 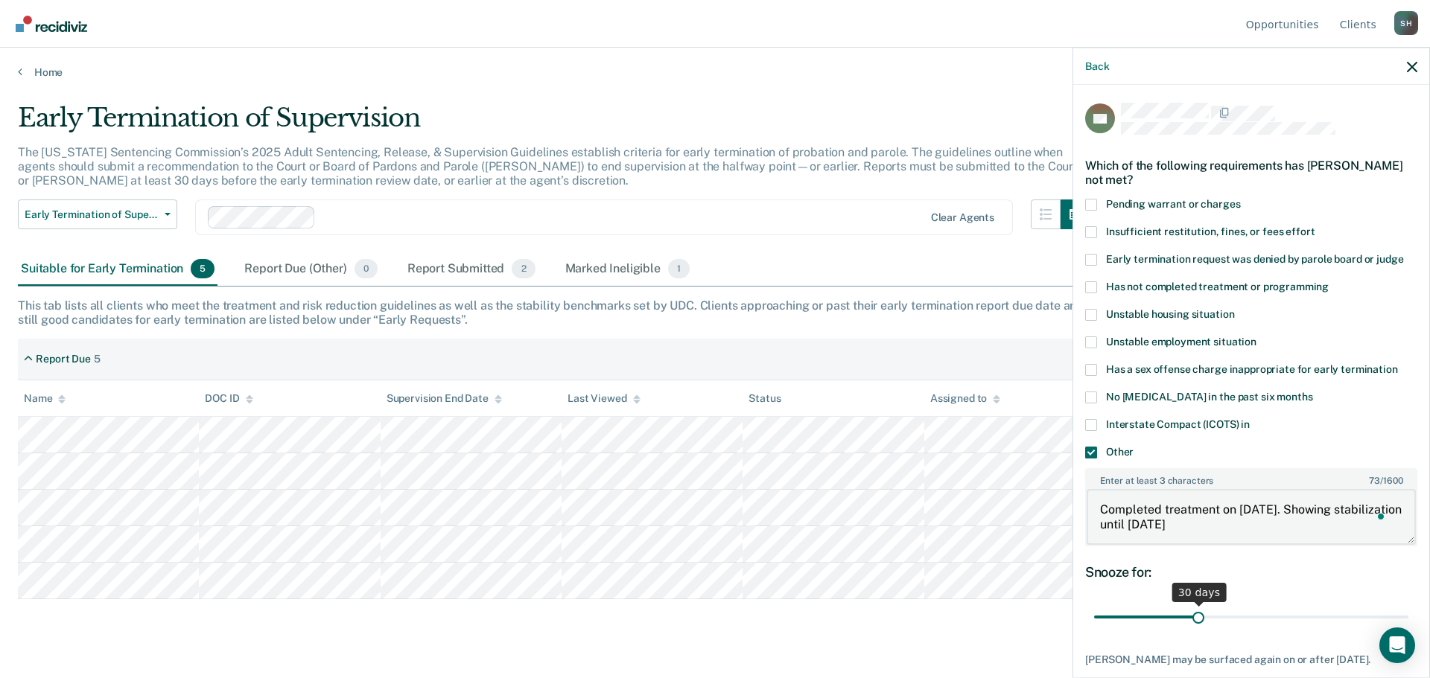 I want to click on span: Interstate Compact (ICOTS) in, so click(x=1177, y=424).